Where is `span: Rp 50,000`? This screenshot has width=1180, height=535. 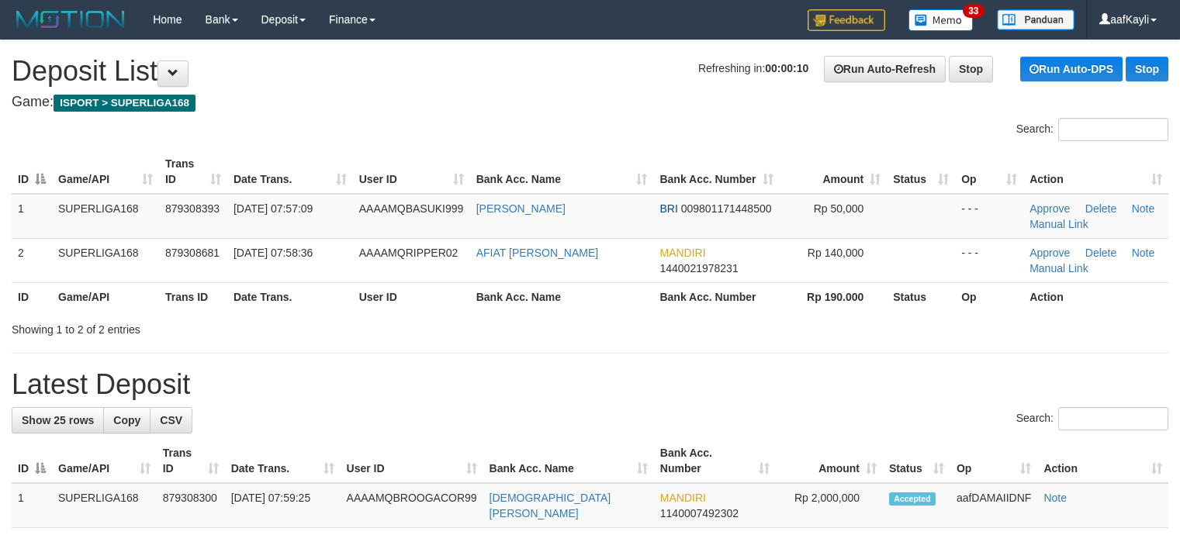 span: Rp 50,000 is located at coordinates (838, 209).